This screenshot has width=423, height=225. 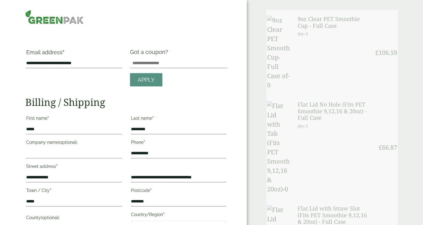 I want to click on a: Apply, so click(x=146, y=80).